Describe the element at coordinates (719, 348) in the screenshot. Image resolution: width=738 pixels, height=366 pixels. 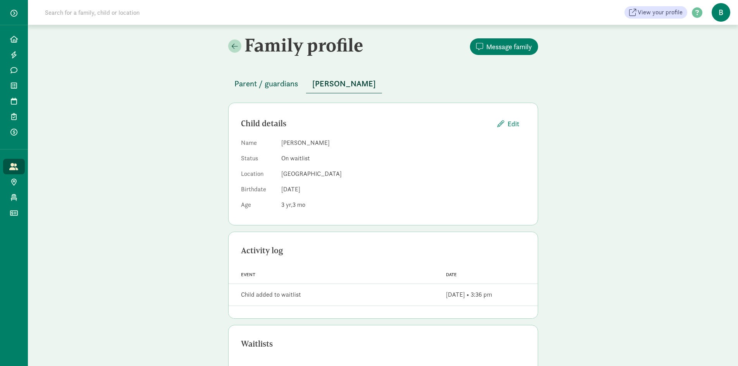
I see `div: Chat Widget` at that location.